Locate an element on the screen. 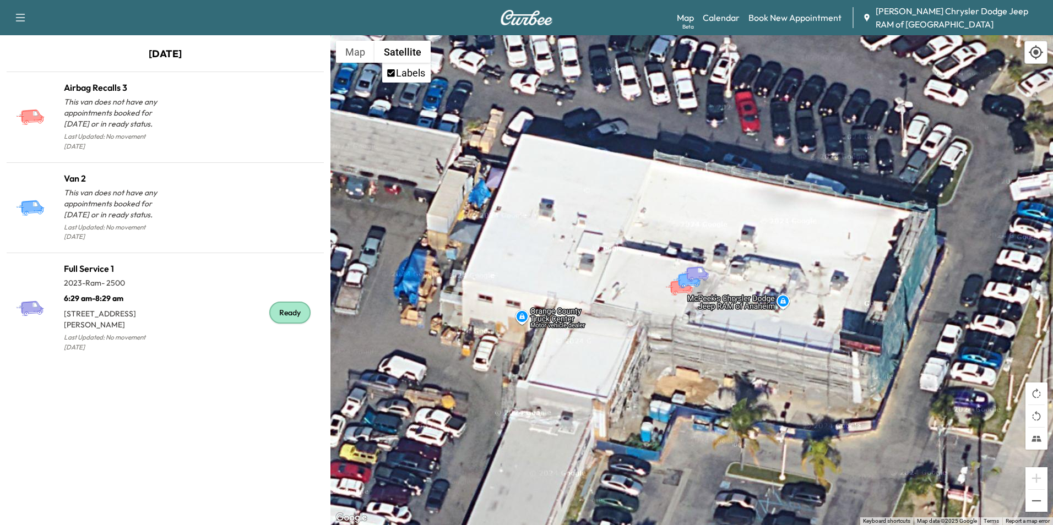 Image resolution: width=1053 pixels, height=525 pixels. h1: Airbag Recalls 3 is located at coordinates (115, 88).